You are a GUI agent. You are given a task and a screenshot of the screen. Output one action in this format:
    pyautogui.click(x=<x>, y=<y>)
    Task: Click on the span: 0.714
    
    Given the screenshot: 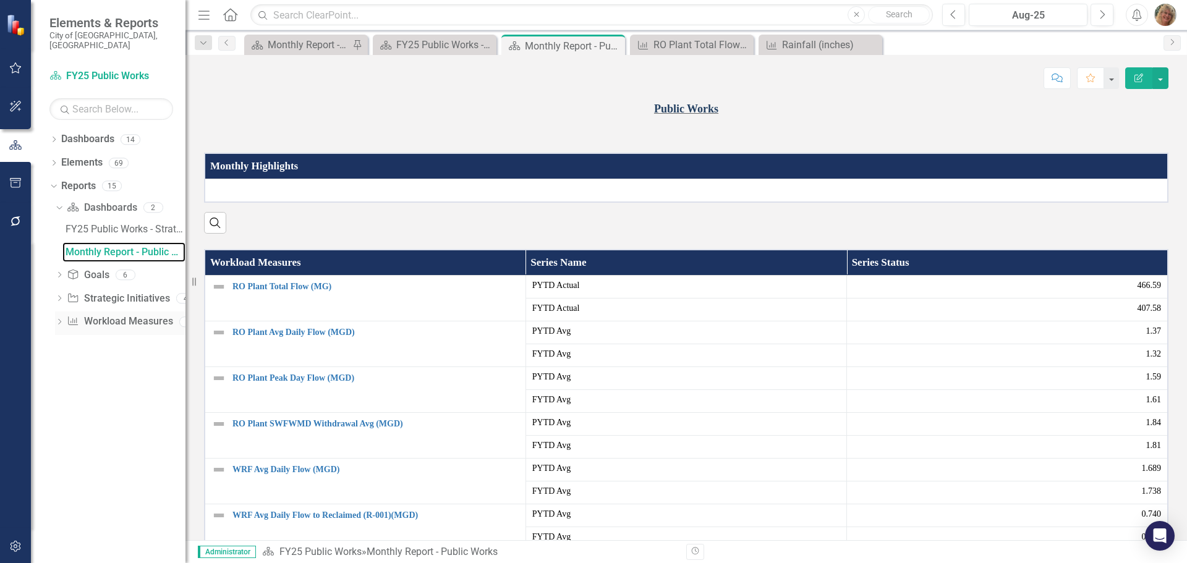 What is the action you would take?
    pyautogui.click(x=1152, y=537)
    